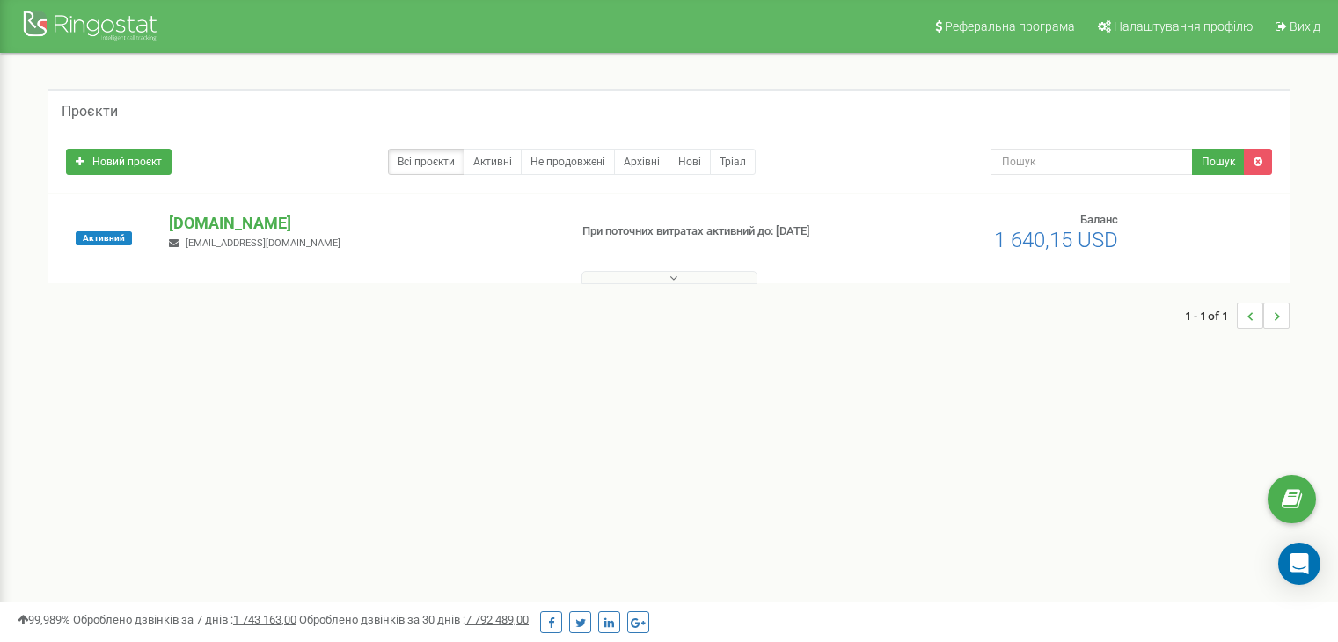 The width and height of the screenshot is (1338, 642). I want to click on u: 1 743 163,00, so click(265, 619).